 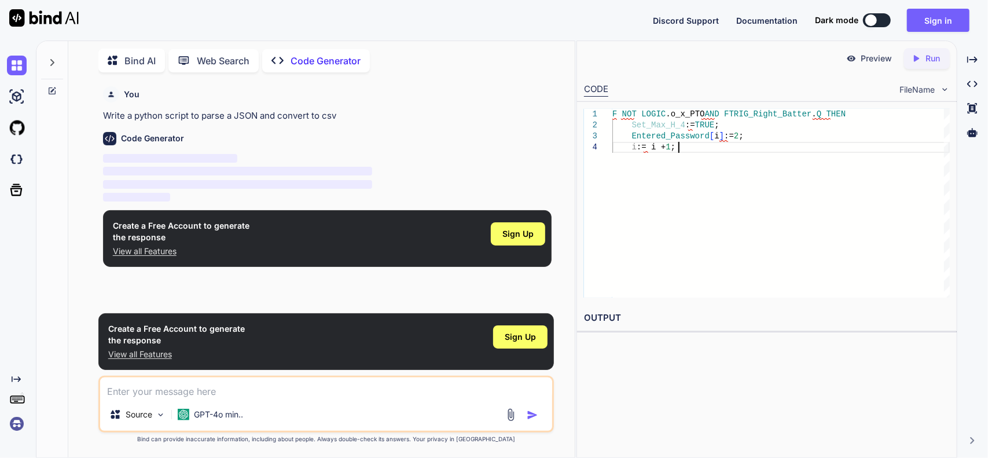 What do you see at coordinates (510, 414) in the screenshot?
I see `img: attachment` at bounding box center [510, 414].